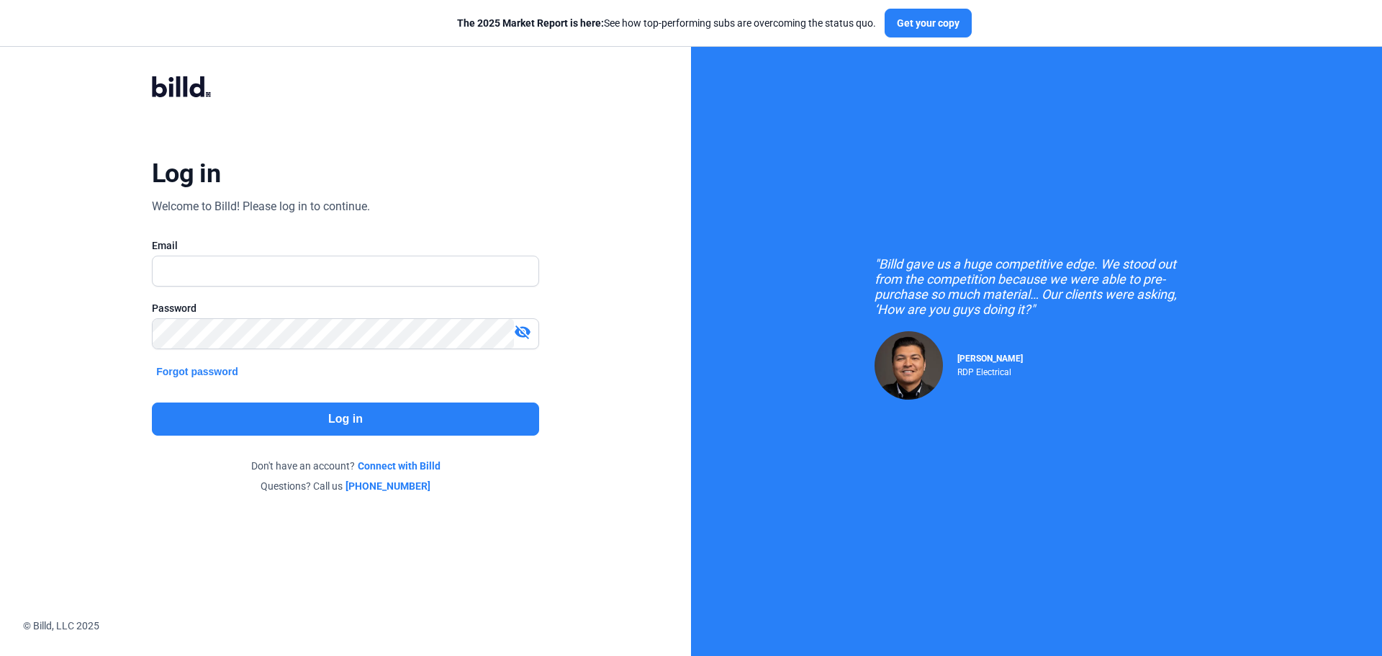 Image resolution: width=1382 pixels, height=656 pixels. What do you see at coordinates (197, 371) in the screenshot?
I see `button: Forgot password` at bounding box center [197, 371].